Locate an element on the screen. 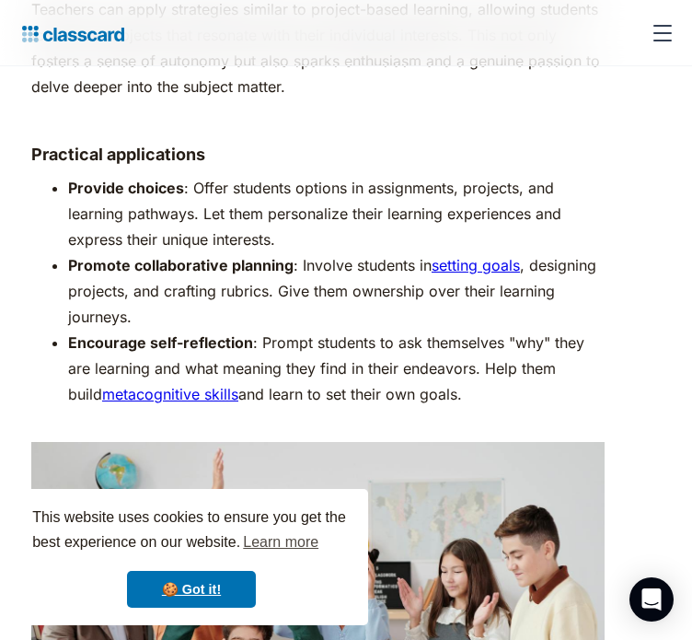 This screenshot has width=692, height=640. div: cookieconsent is located at coordinates (191, 557).